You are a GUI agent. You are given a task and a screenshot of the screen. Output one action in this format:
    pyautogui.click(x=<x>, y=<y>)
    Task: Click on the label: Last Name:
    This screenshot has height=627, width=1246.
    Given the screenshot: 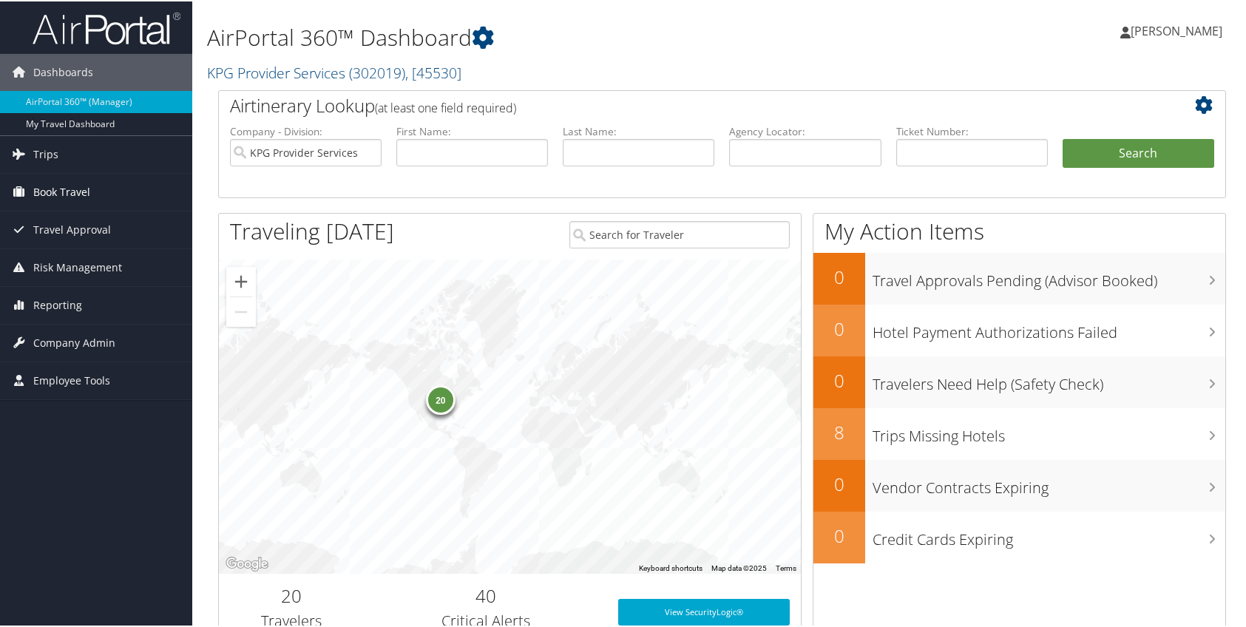 What is the action you would take?
    pyautogui.click(x=638, y=130)
    